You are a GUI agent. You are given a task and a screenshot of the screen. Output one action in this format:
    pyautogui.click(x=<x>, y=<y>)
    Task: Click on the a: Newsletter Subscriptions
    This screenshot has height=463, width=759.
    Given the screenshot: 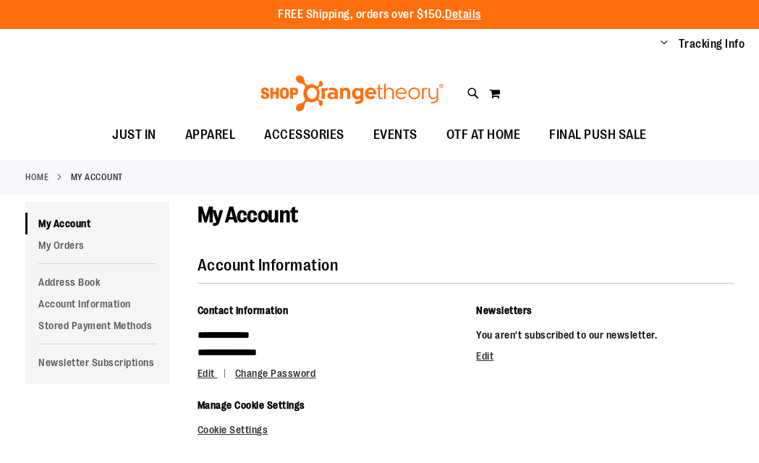 What is the action you would take?
    pyautogui.click(x=97, y=362)
    